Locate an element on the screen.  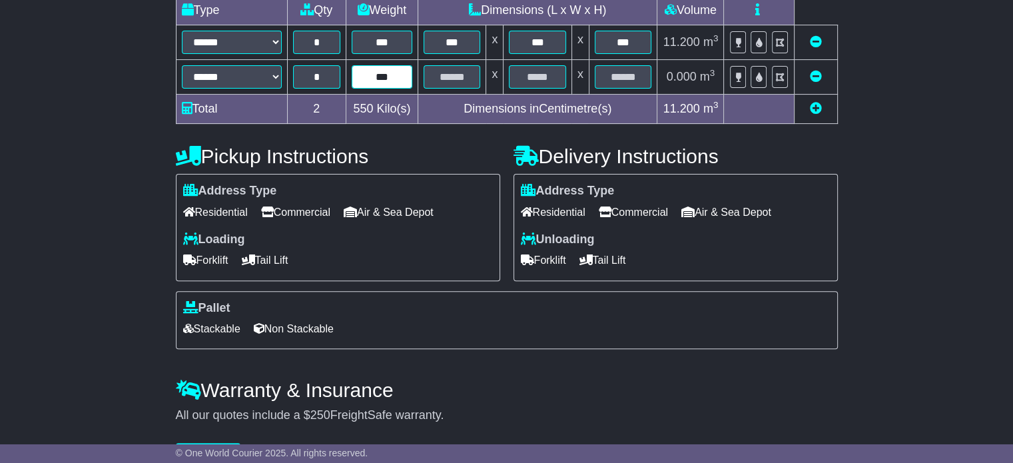
span: 250 is located at coordinates (320, 415).